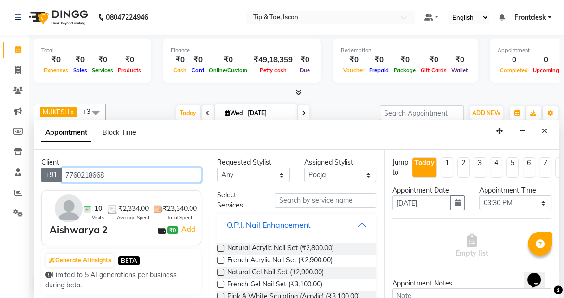  Describe the element at coordinates (56, 70) in the screenshot. I see `span: Expenses` at that location.